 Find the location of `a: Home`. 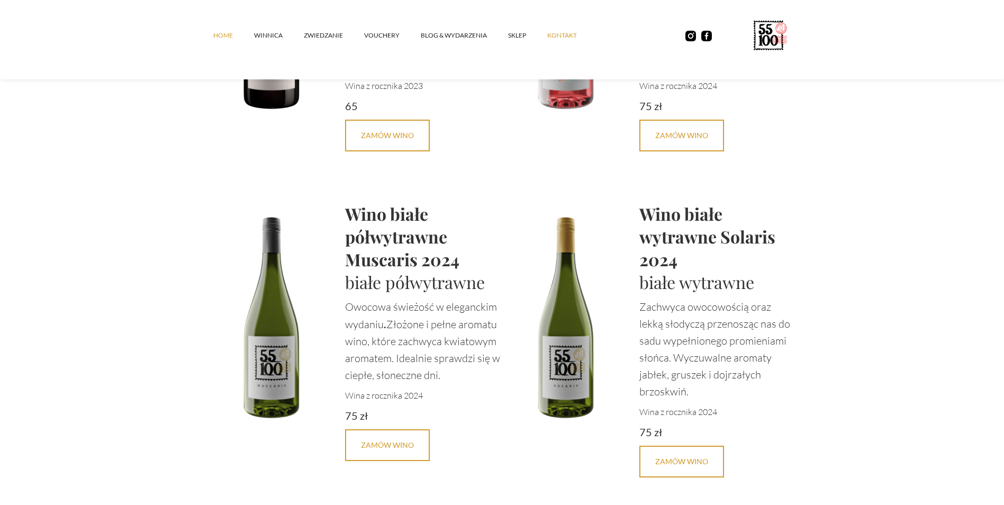

a: Home is located at coordinates (233, 35).